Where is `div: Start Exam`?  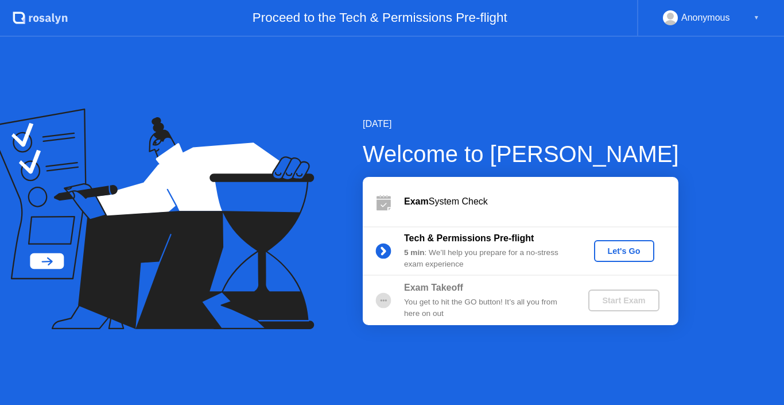
div: Start Exam is located at coordinates (623, 300).